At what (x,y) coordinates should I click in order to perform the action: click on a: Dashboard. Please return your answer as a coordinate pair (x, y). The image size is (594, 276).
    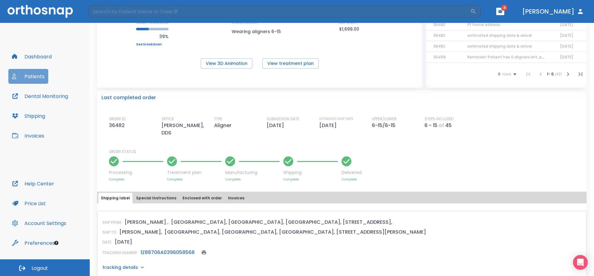
    Looking at the image, I should click on (32, 57).